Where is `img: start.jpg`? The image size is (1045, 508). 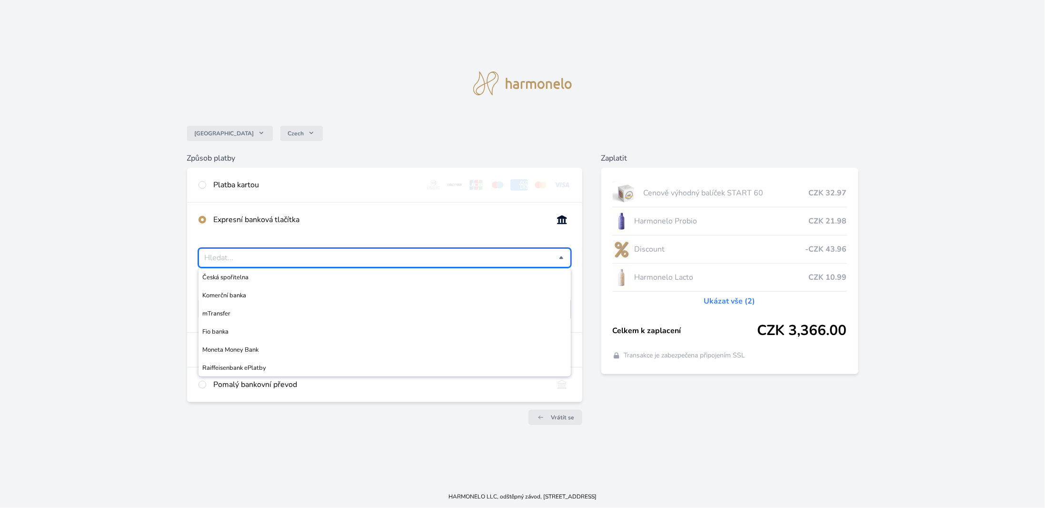
img: start.jpg is located at coordinates (626, 193).